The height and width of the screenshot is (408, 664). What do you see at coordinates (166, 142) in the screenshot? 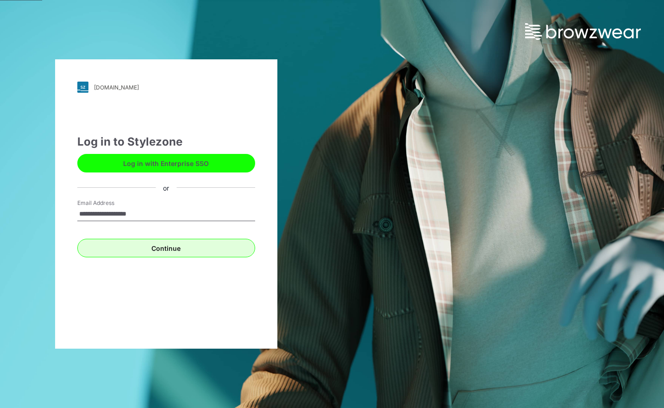
I see `div: Log in to Stylezone` at bounding box center [166, 142].